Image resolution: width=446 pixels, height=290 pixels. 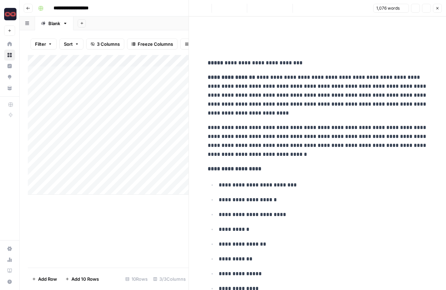 I want to click on button: Freeze Columns, so click(x=152, y=44).